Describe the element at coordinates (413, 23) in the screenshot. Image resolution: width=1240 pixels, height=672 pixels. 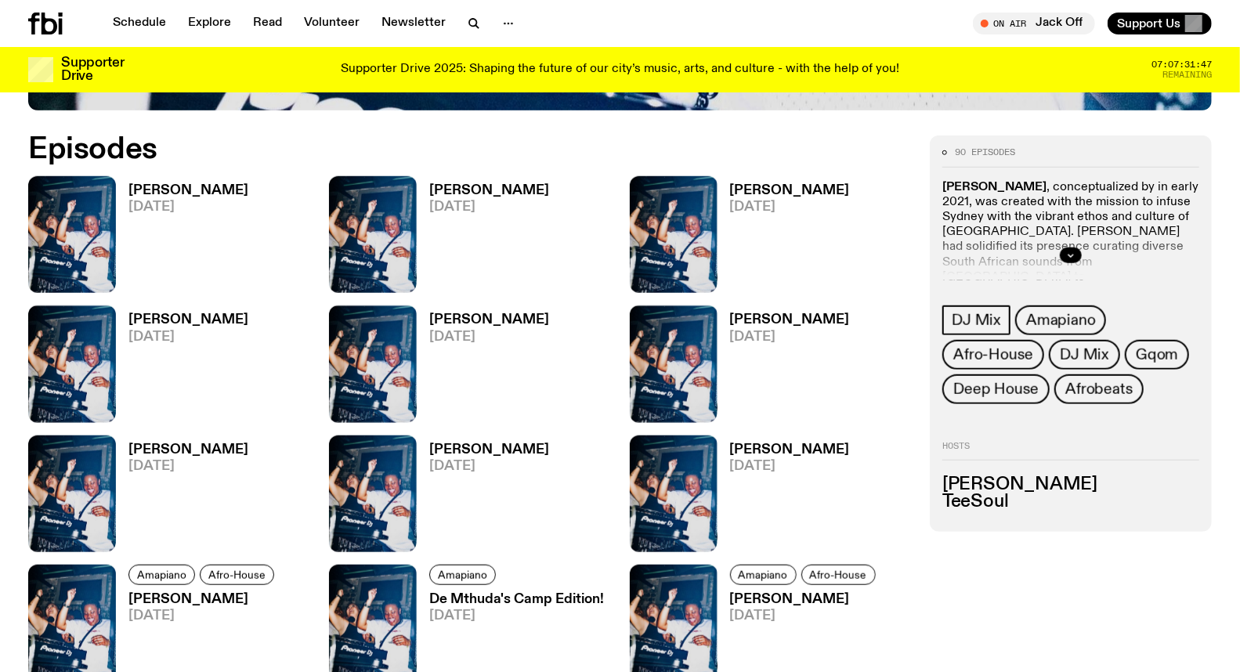
I see `a: Newsletter` at that location.